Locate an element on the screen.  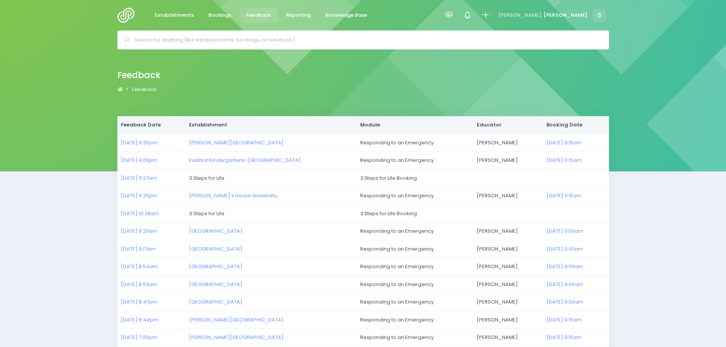
th: Educator is located at coordinates (508, 125).